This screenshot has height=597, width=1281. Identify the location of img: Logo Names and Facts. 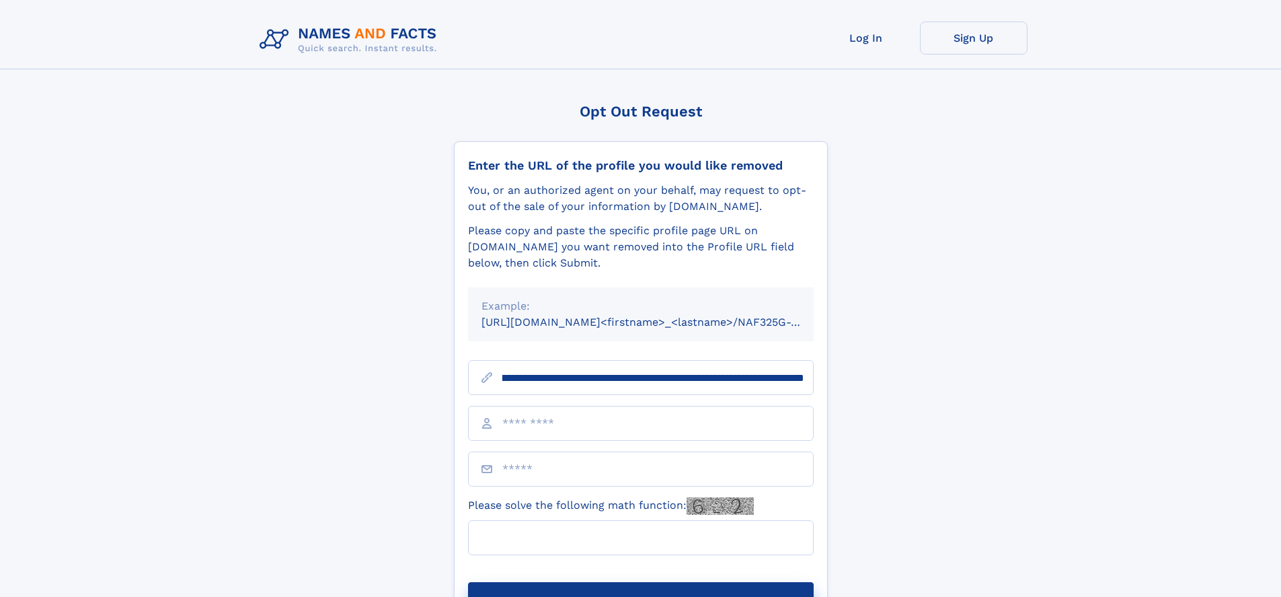
(351, 40).